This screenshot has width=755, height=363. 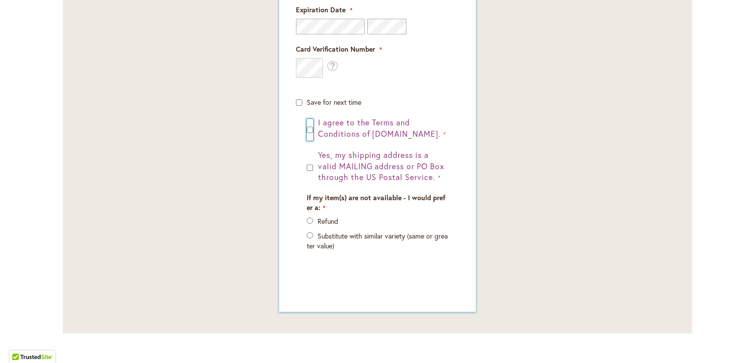 I want to click on span: If my item(s) are not available - I would prefer a:, so click(x=376, y=202).